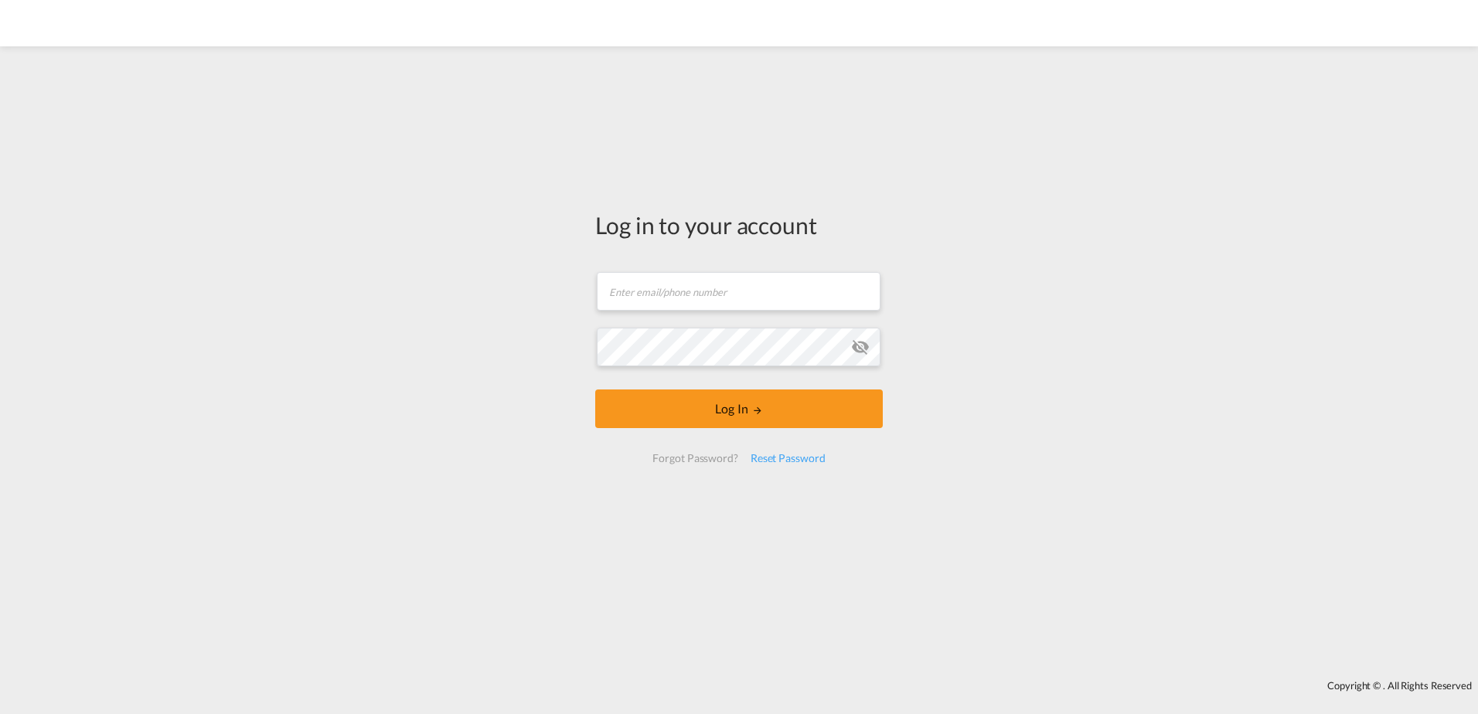  Describe the element at coordinates (738, 291) in the screenshot. I see `input: Enter email/phone number` at that location.